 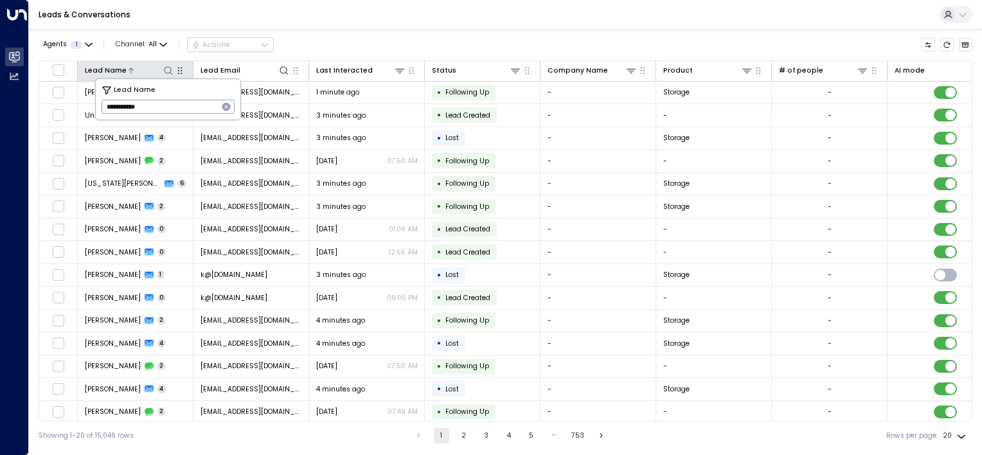 I want to click on p: 09:06 PM, so click(x=402, y=297).